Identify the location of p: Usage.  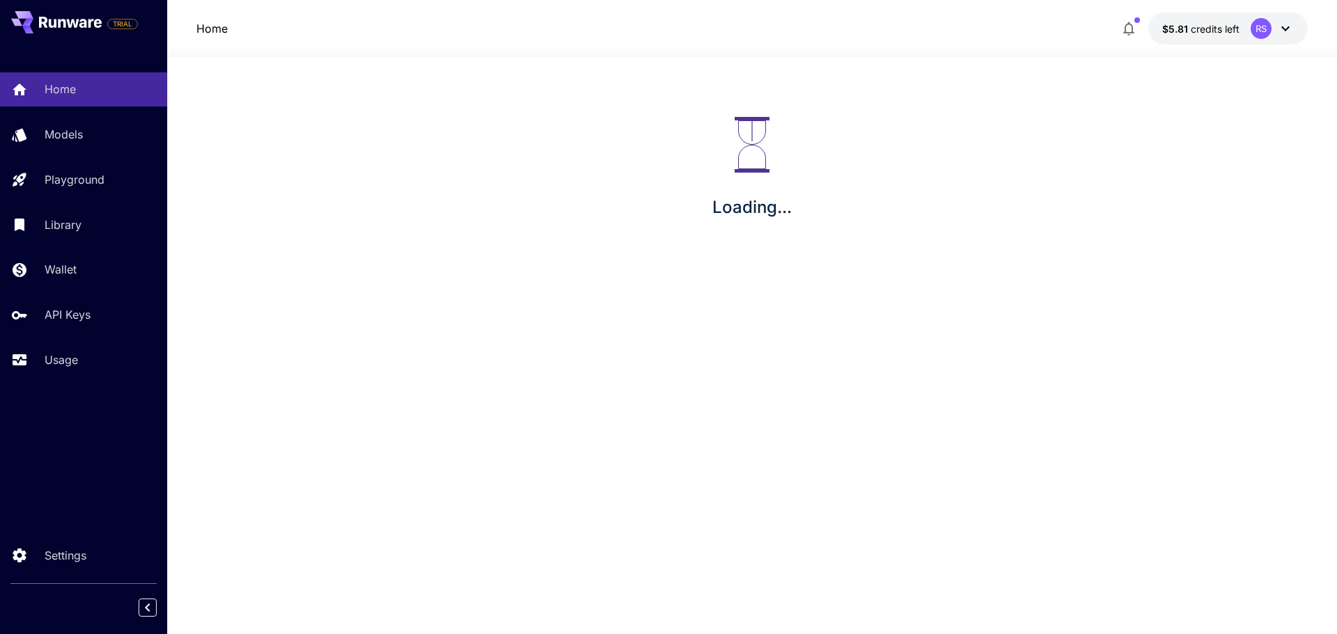
(61, 360).